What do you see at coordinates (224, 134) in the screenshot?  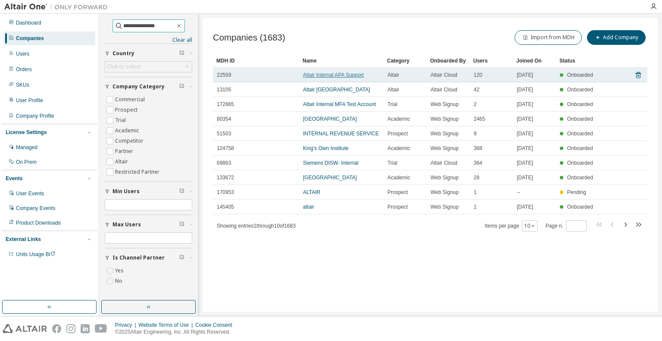 I see `span: 51503` at bounding box center [224, 134].